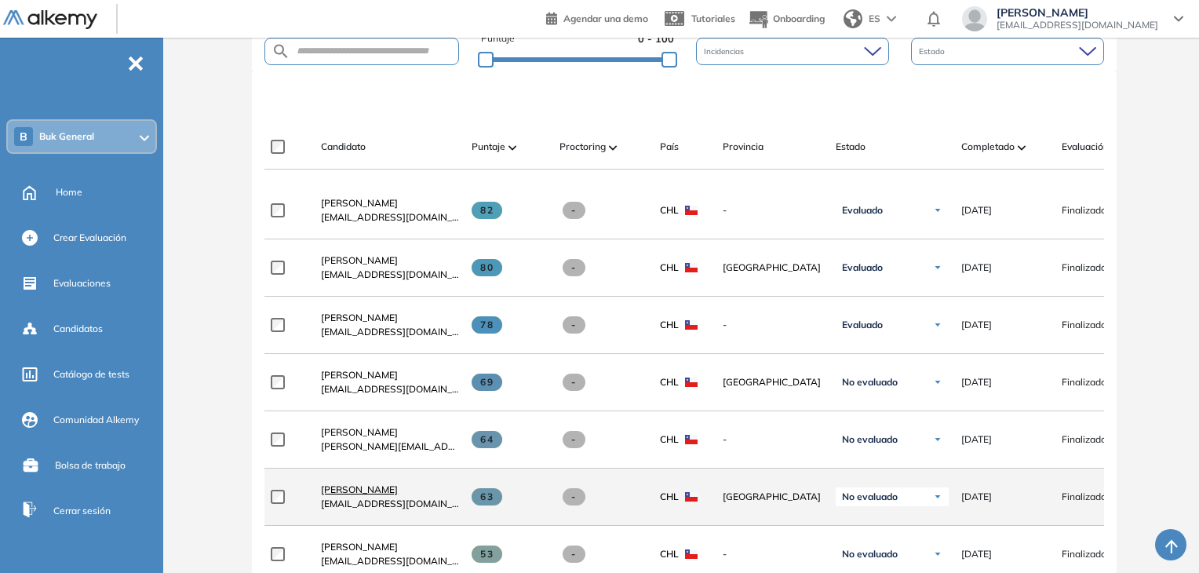  I want to click on span: Bolsa de trabajo, so click(90, 465).